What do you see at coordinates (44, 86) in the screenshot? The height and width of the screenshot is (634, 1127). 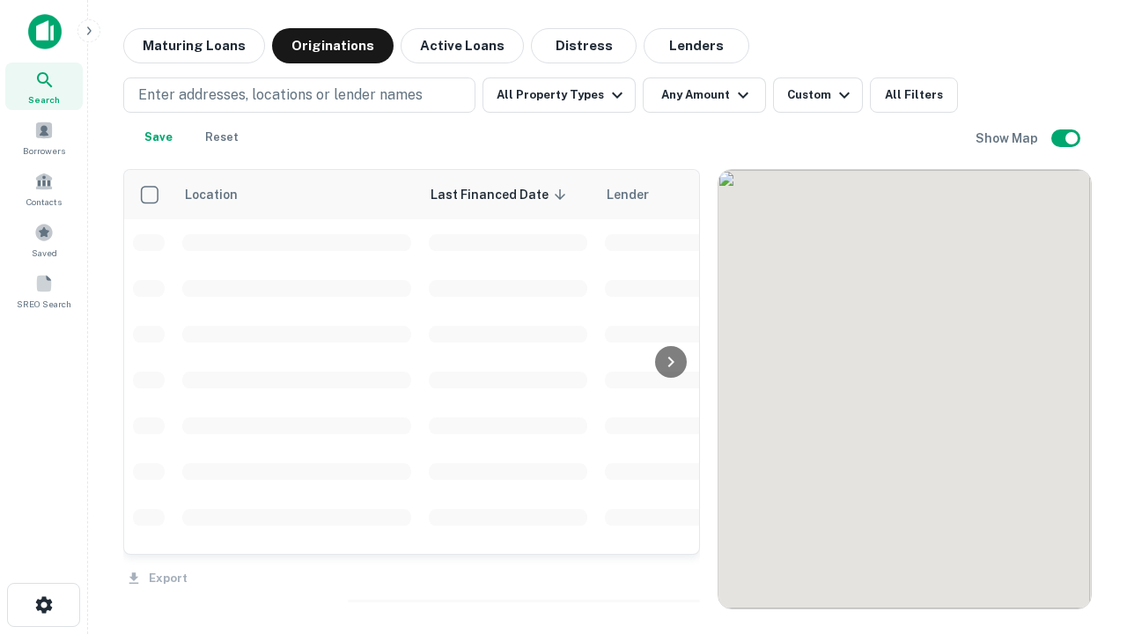 I see `div: Search` at bounding box center [44, 86].